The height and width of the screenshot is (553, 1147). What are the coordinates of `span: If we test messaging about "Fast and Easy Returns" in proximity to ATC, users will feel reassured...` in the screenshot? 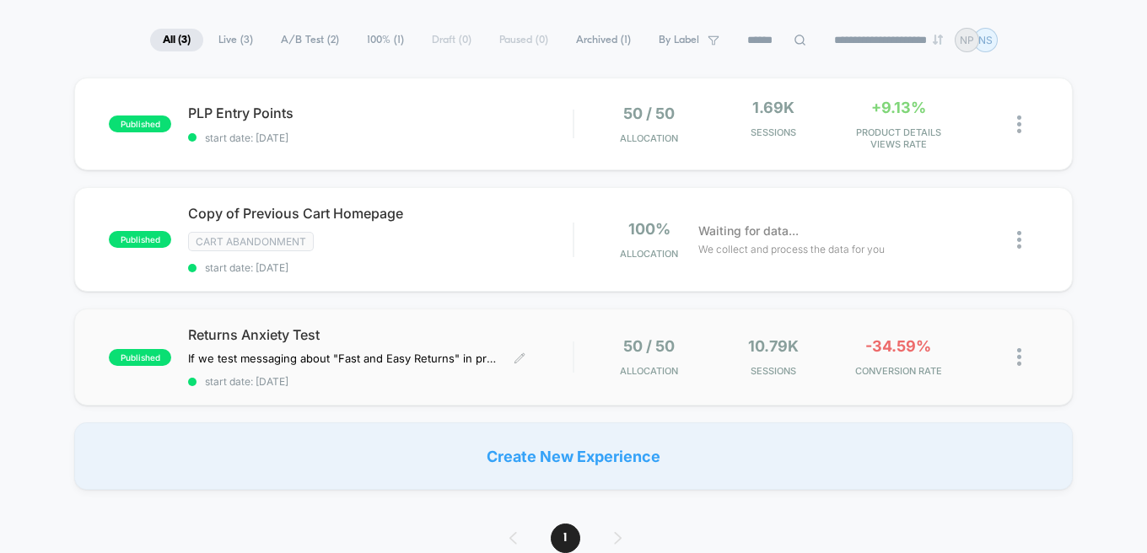 It's located at (344, 359).